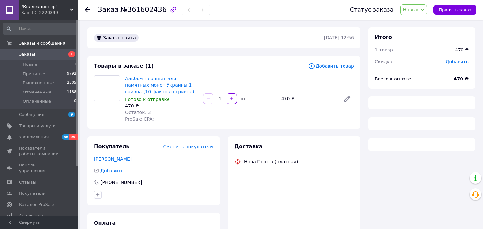 This screenshot has width=483, height=229. Describe the element at coordinates (248, 146) in the screenshot. I see `span: Доставка` at that location.